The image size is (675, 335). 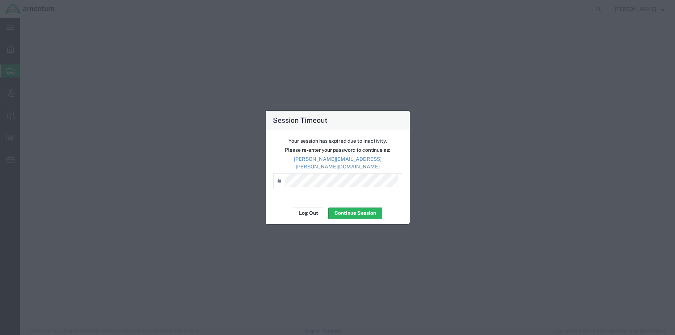 What do you see at coordinates (355, 213) in the screenshot?
I see `button: Continue Session` at bounding box center [355, 213].